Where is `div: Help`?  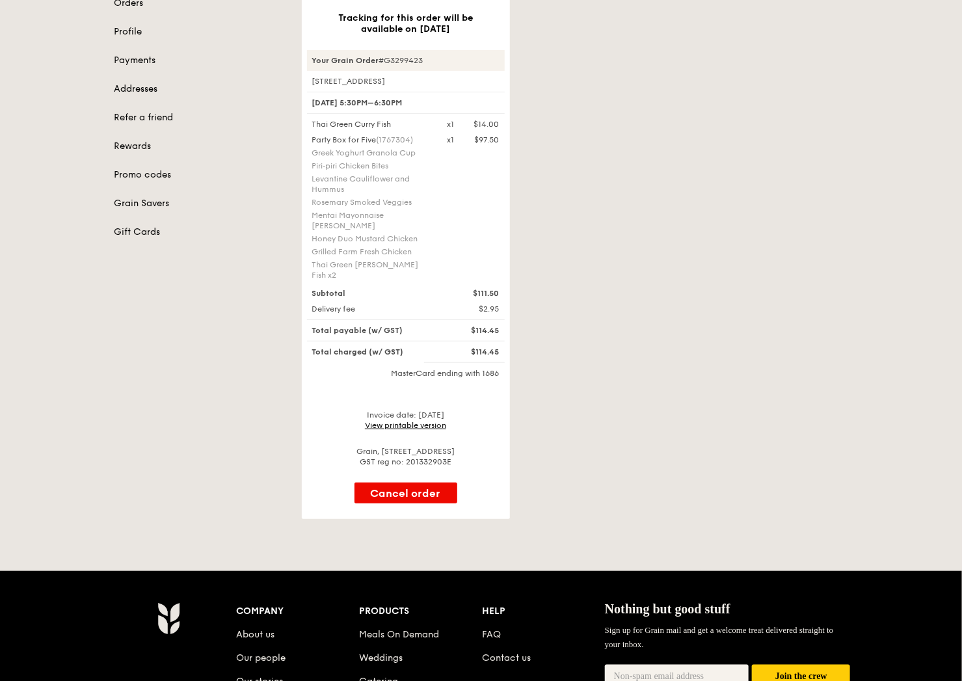 div: Help is located at coordinates (543, 611).